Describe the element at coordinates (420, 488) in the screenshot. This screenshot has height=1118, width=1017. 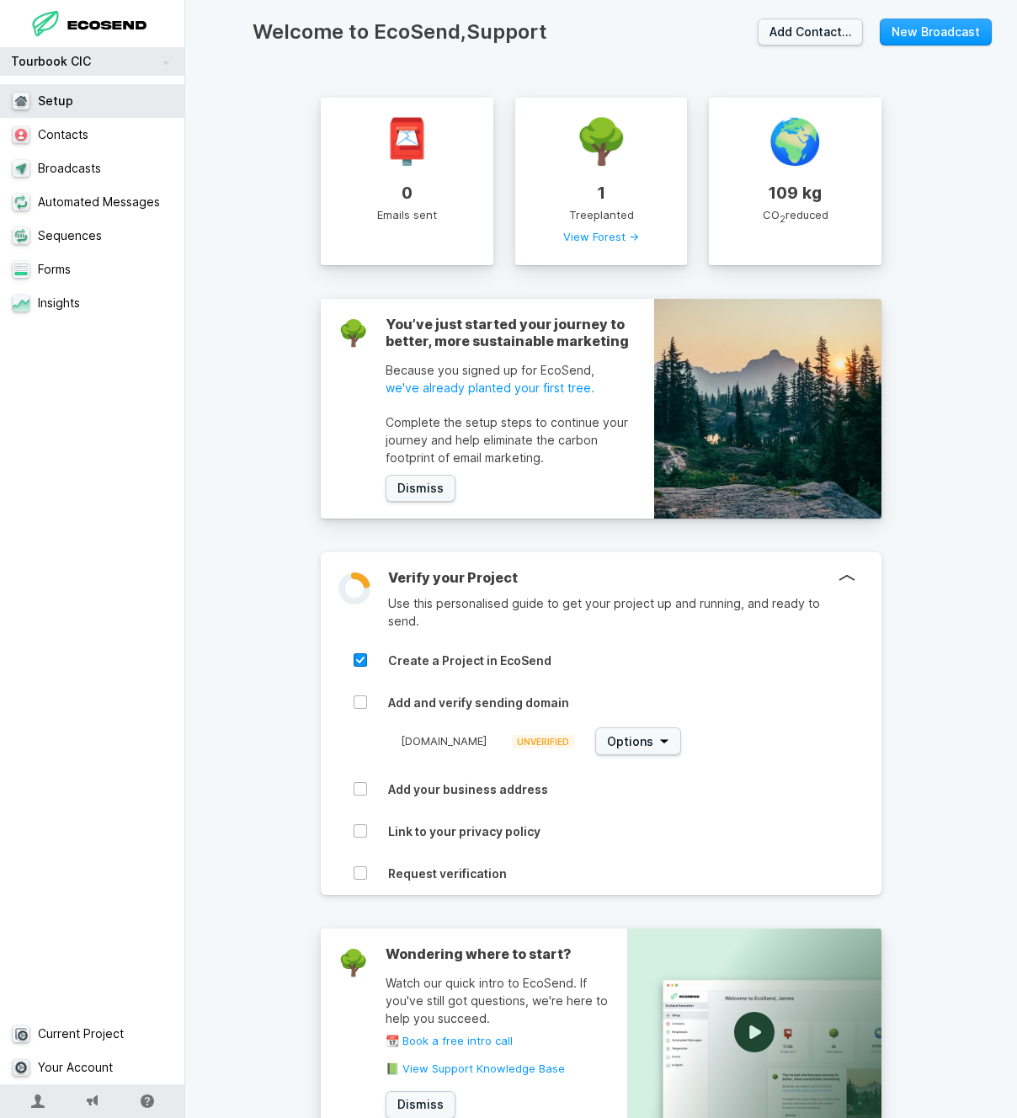
I see `button: Dismiss` at that location.